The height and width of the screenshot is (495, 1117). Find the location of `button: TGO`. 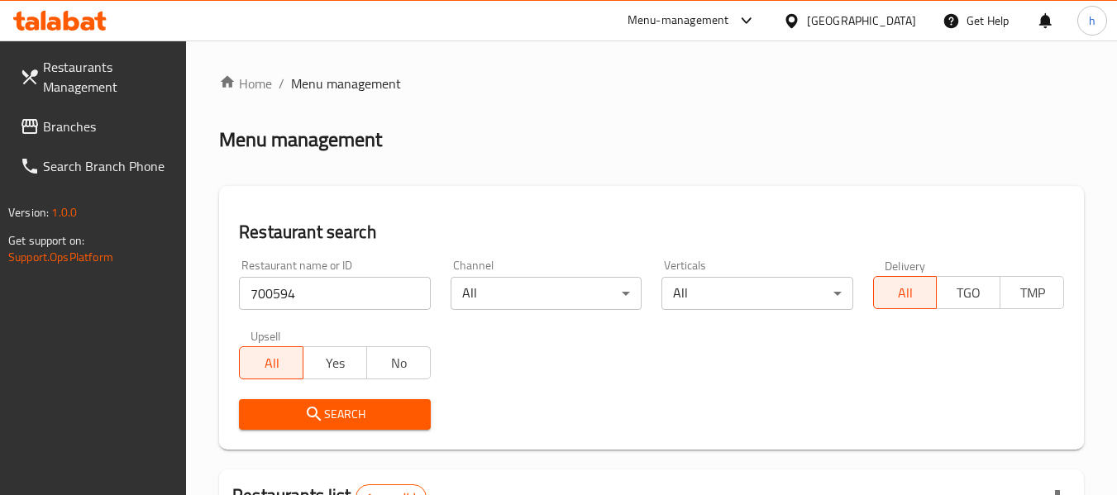

button: TGO is located at coordinates (968, 293).